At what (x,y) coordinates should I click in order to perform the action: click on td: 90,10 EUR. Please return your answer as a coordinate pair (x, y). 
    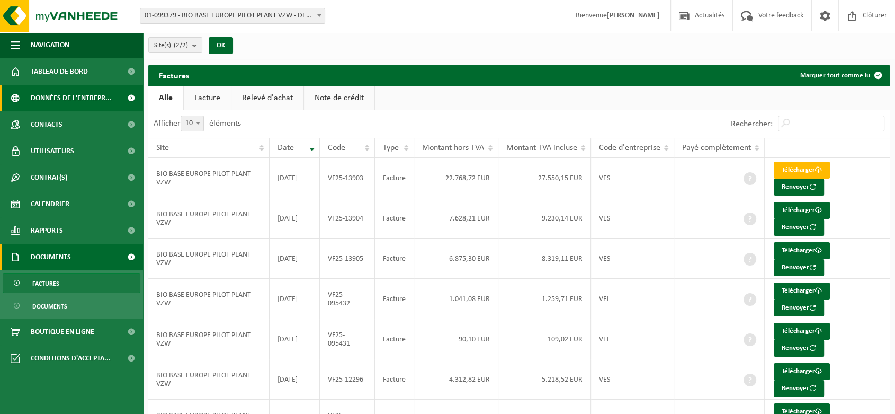
    Looking at the image, I should click on (456, 339).